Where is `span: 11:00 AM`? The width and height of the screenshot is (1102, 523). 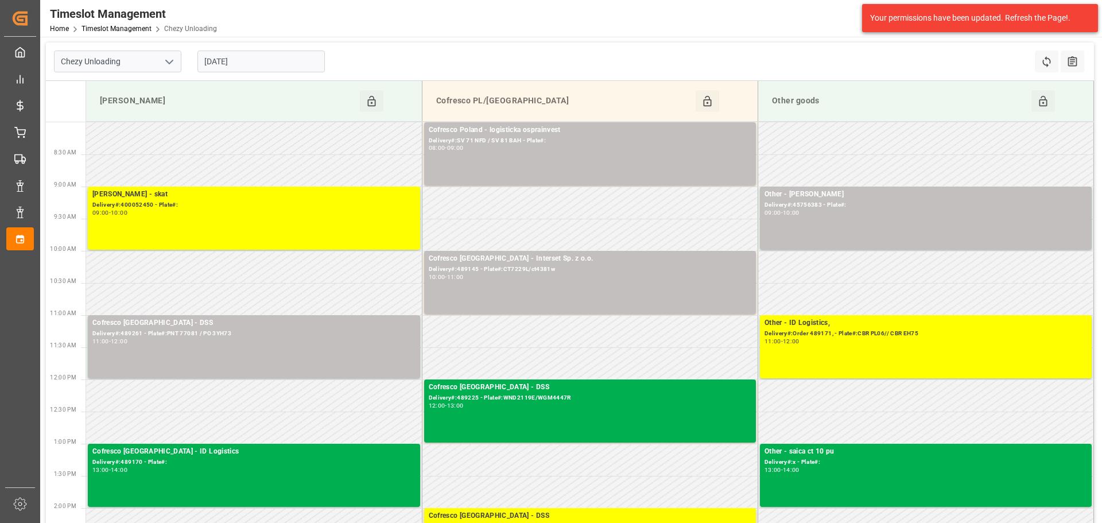
span: 11:00 AM is located at coordinates (63, 313).